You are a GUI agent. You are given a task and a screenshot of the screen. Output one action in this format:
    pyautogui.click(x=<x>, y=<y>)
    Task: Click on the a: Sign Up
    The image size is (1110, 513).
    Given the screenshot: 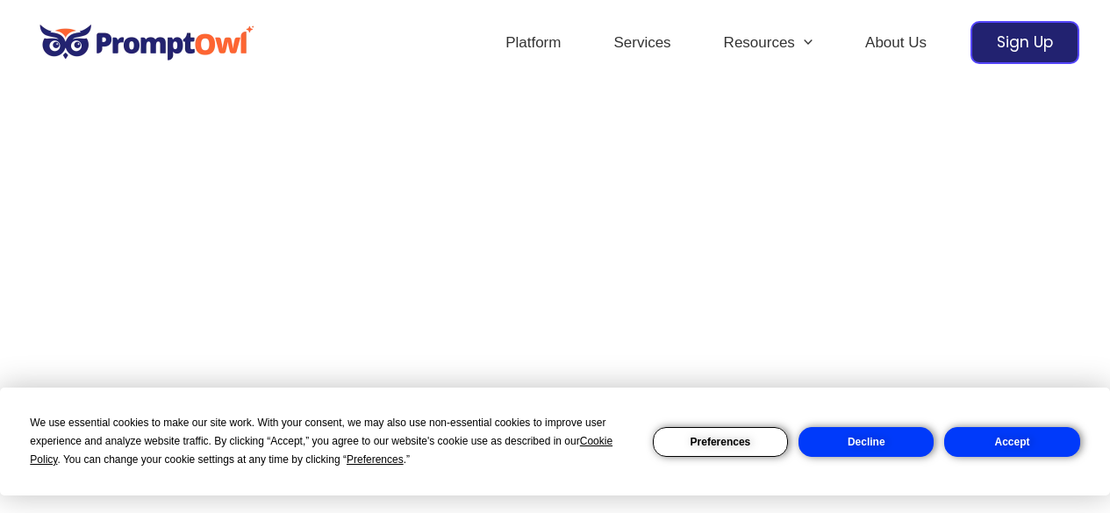 What is the action you would take?
    pyautogui.click(x=1025, y=42)
    